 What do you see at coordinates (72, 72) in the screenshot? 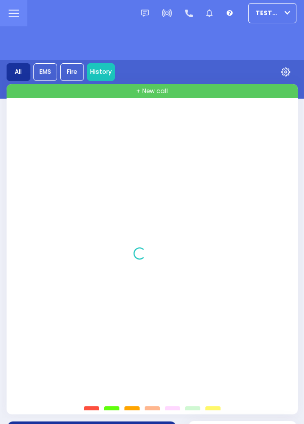
I see `div: Fire` at bounding box center [72, 72].